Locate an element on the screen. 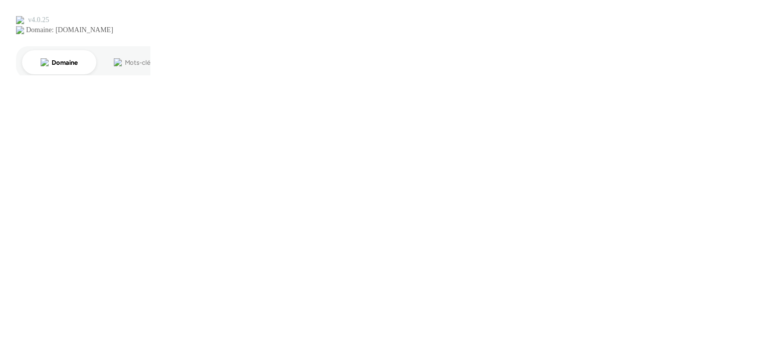 The image size is (770, 353). img: tab_keywords_by_traffic_grey.svg is located at coordinates (118, 62).